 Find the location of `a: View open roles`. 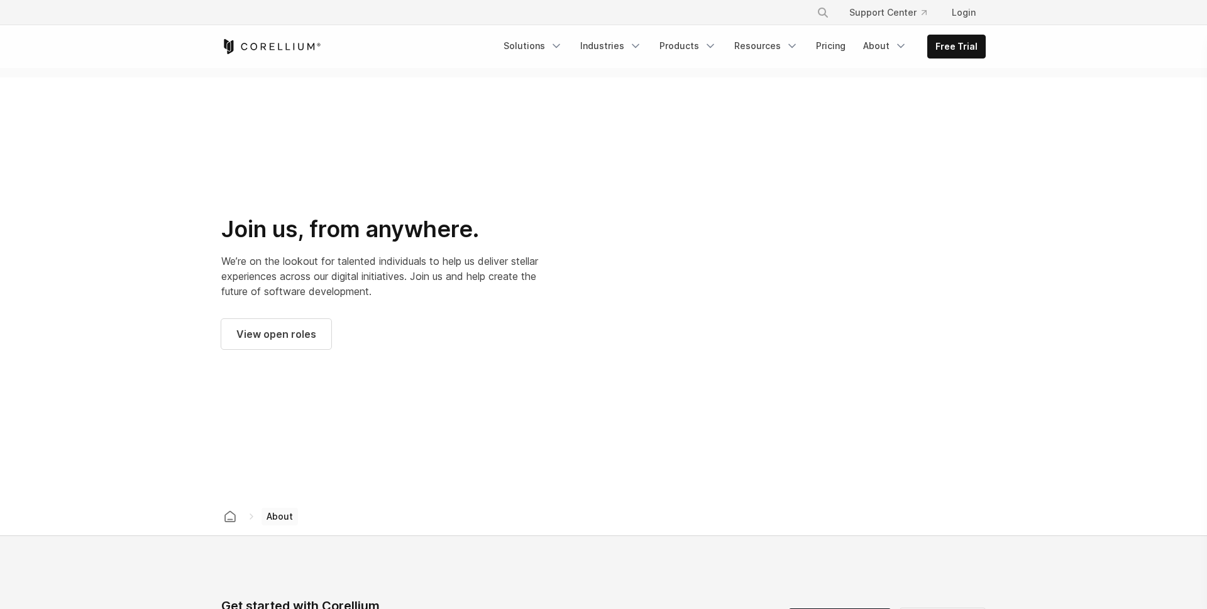

a: View open roles is located at coordinates (276, 334).